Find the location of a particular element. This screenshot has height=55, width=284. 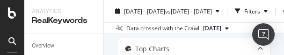

div: Top Charts is located at coordinates (152, 49).